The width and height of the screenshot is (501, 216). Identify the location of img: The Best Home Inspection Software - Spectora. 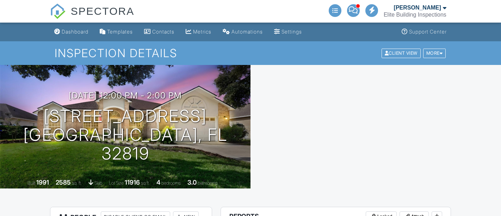
(58, 11).